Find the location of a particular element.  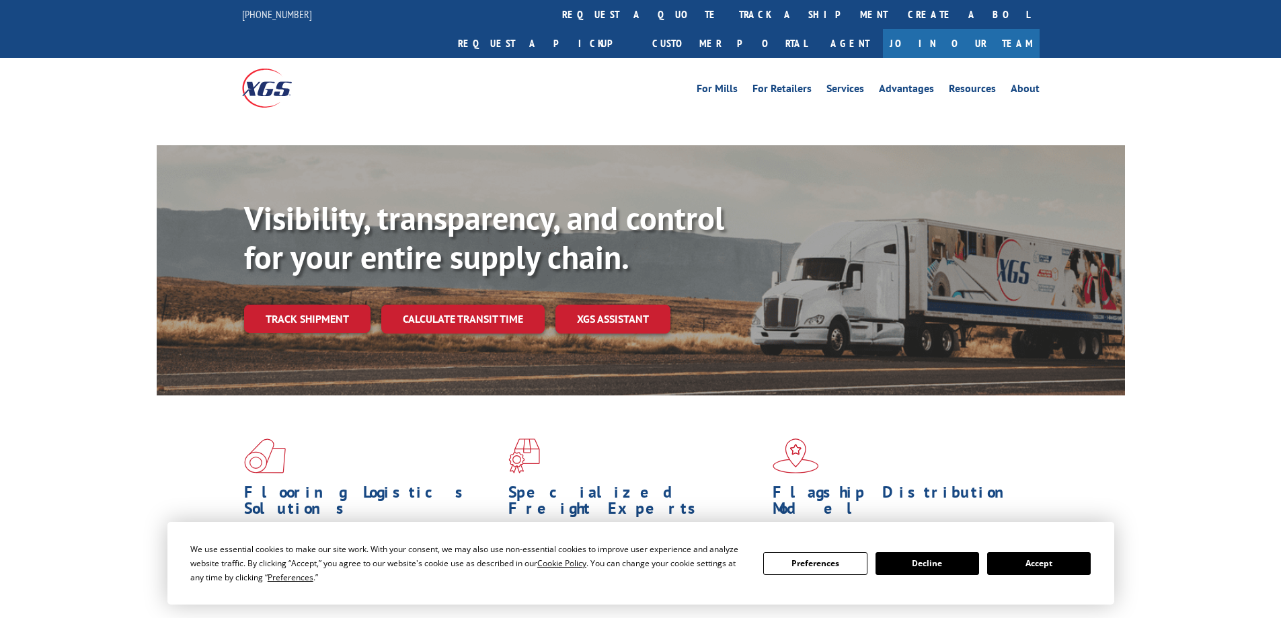

a: Agent is located at coordinates (850, 43).